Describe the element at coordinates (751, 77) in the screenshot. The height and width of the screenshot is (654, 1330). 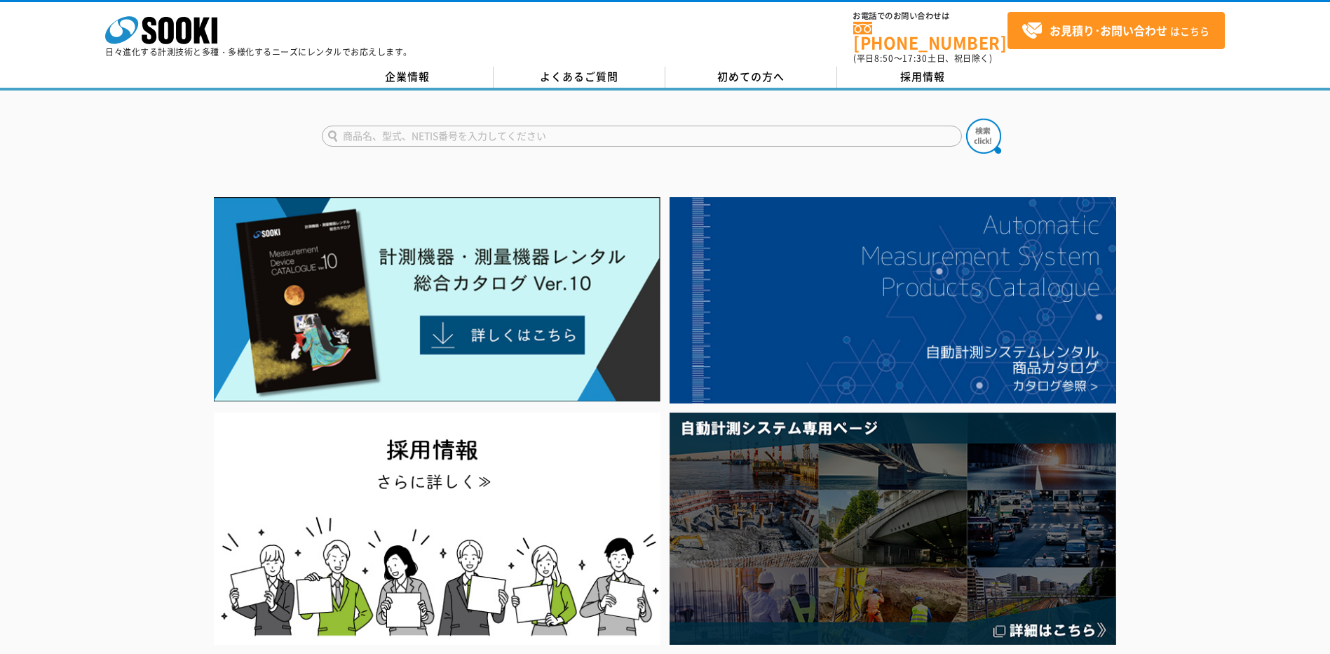
I see `a: 初めての方へ` at that location.